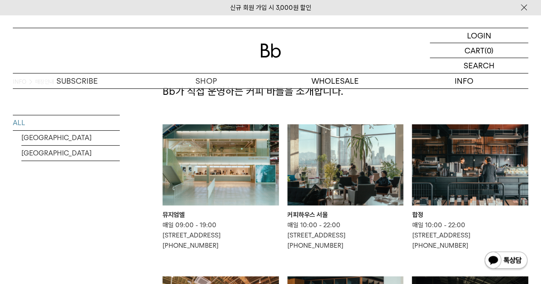 Image resolution: width=541 pixels, height=284 pixels. What do you see at coordinates (479, 50) in the screenshot?
I see `a: CART (0)` at bounding box center [479, 50].